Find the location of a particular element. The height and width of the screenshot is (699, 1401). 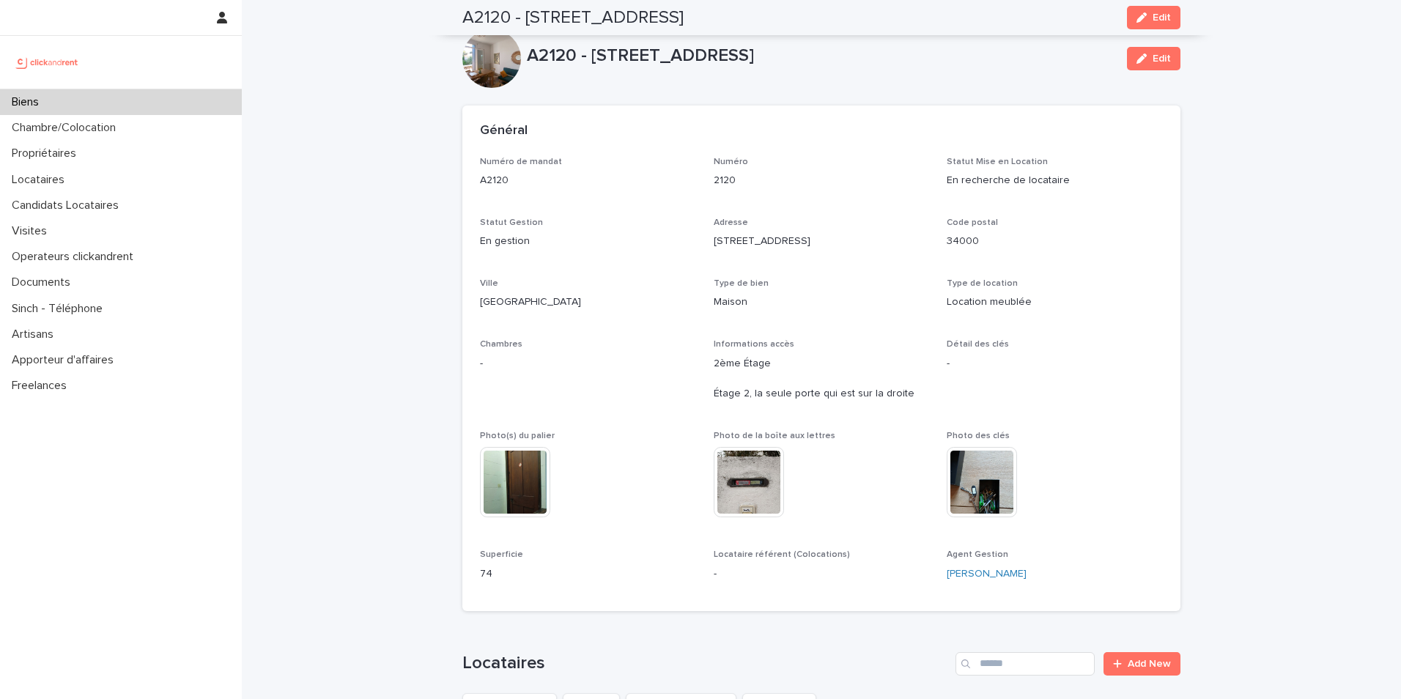

p: Maison is located at coordinates (821, 302).